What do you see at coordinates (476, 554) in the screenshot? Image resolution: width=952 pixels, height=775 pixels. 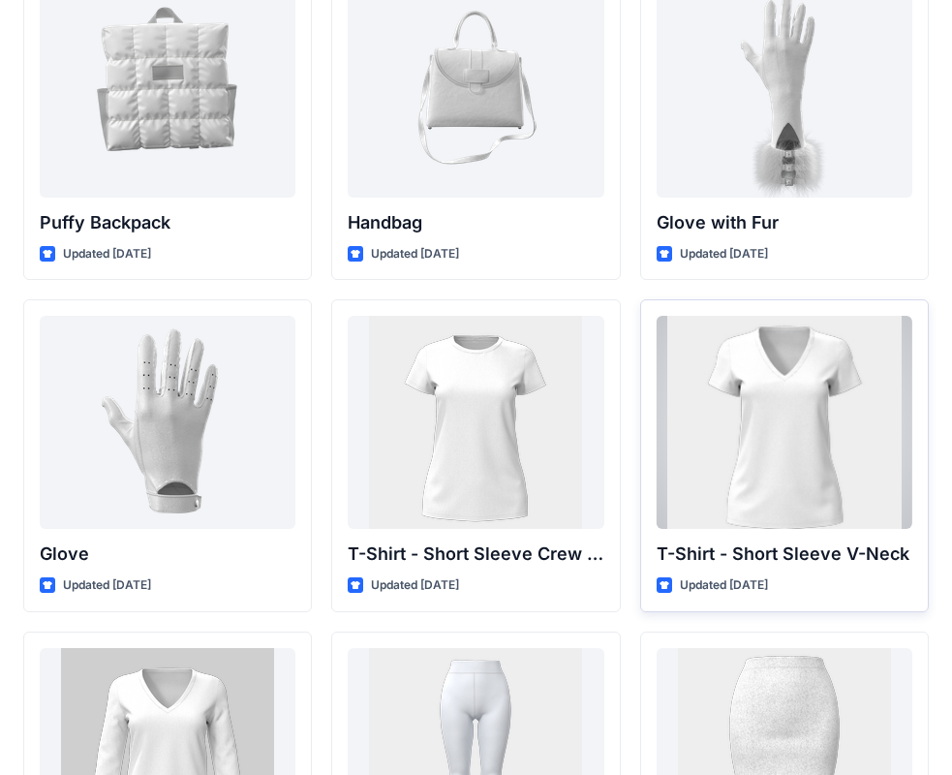 I see `p: T-Shirt - Short Sleeve Crew Neck` at bounding box center [476, 554].